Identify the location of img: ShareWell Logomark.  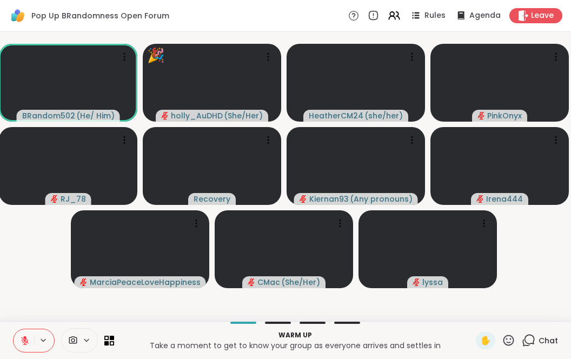
(18, 16).